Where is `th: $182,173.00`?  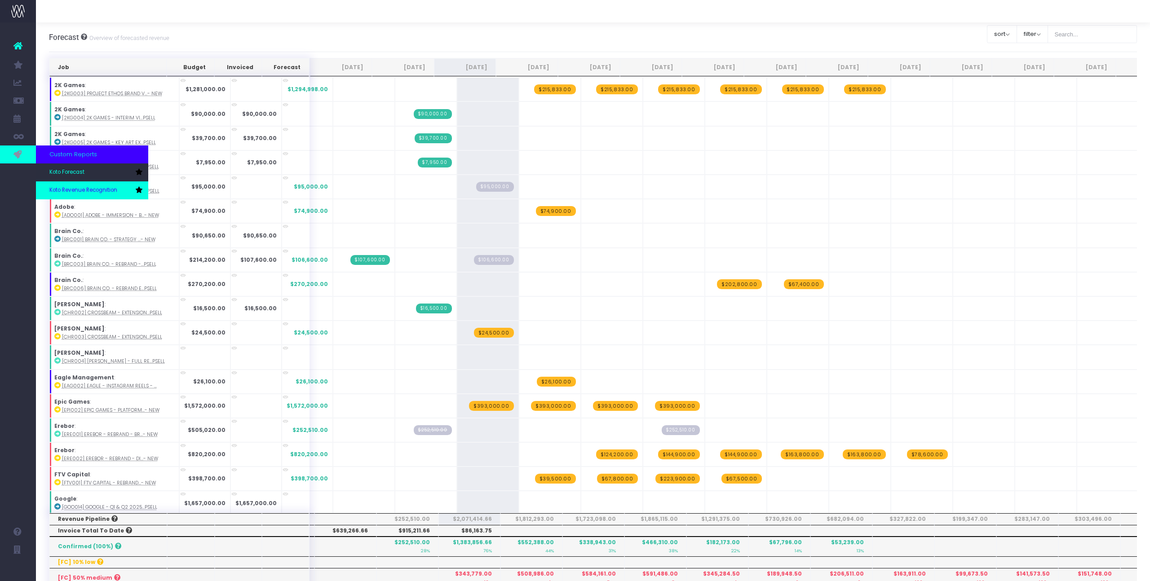
th: $182,173.00 is located at coordinates (717, 547).